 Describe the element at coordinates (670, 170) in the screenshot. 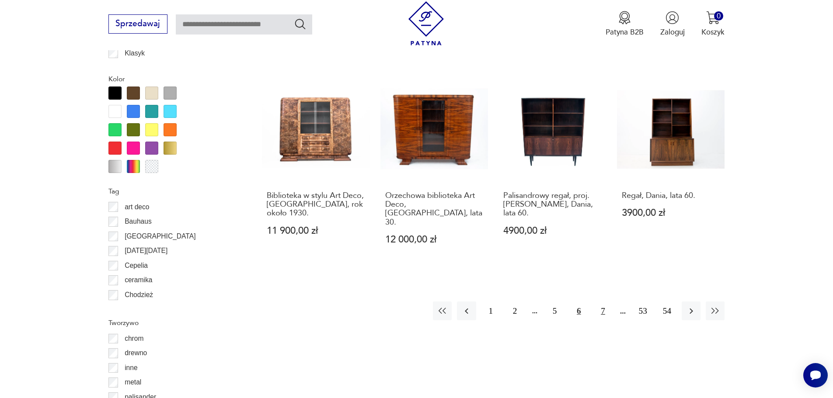

I see `a: Regał, Dania, lata 60.Regał, Dania, lata 60.3900,00 zł` at that location.